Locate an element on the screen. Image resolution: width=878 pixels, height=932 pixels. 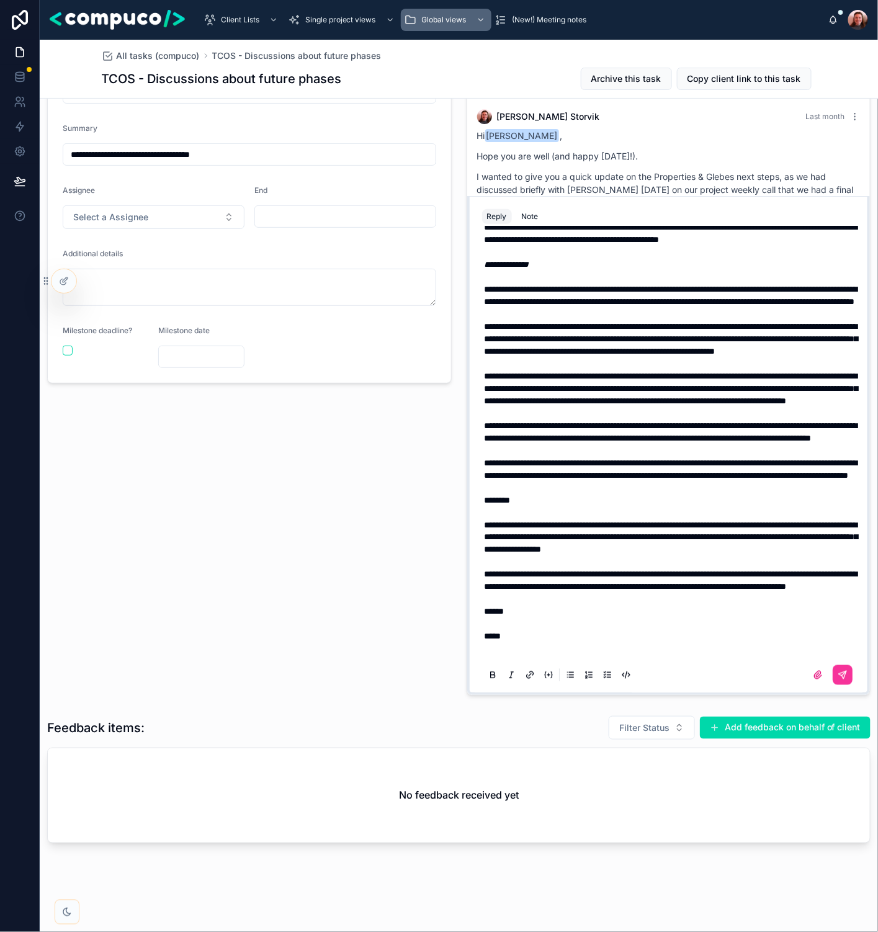
div: Note is located at coordinates (530, 217).